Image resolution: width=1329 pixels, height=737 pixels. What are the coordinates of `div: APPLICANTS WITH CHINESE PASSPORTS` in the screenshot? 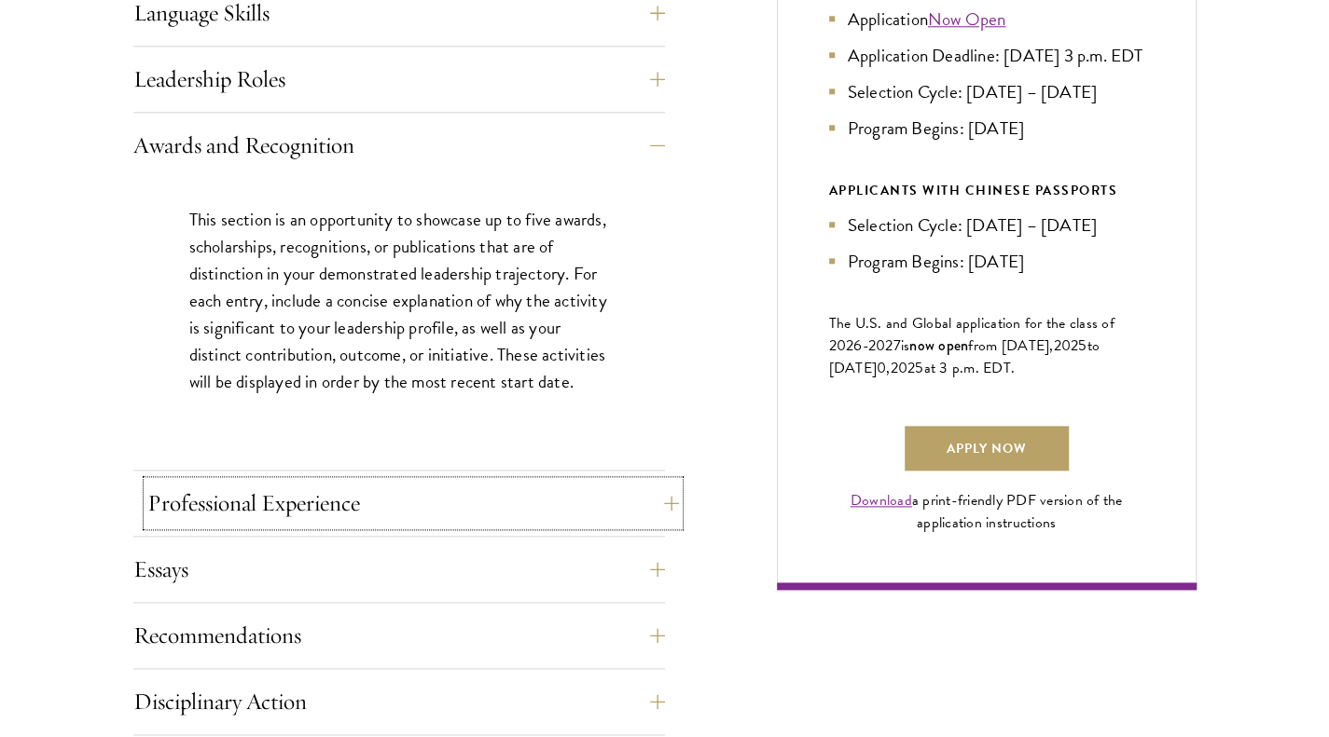 It's located at (986, 190).